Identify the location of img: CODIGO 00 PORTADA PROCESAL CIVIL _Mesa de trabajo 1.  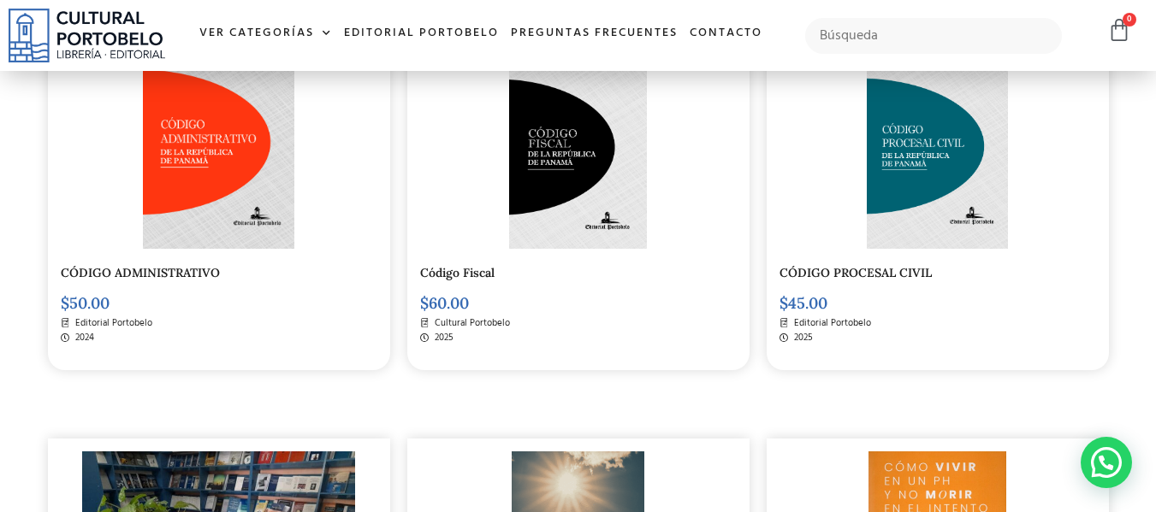
(938, 146).